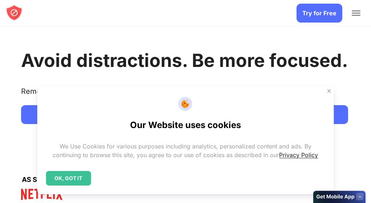  What do you see at coordinates (14, 13) in the screenshot?
I see `a: blocksite logo` at bounding box center [14, 13].